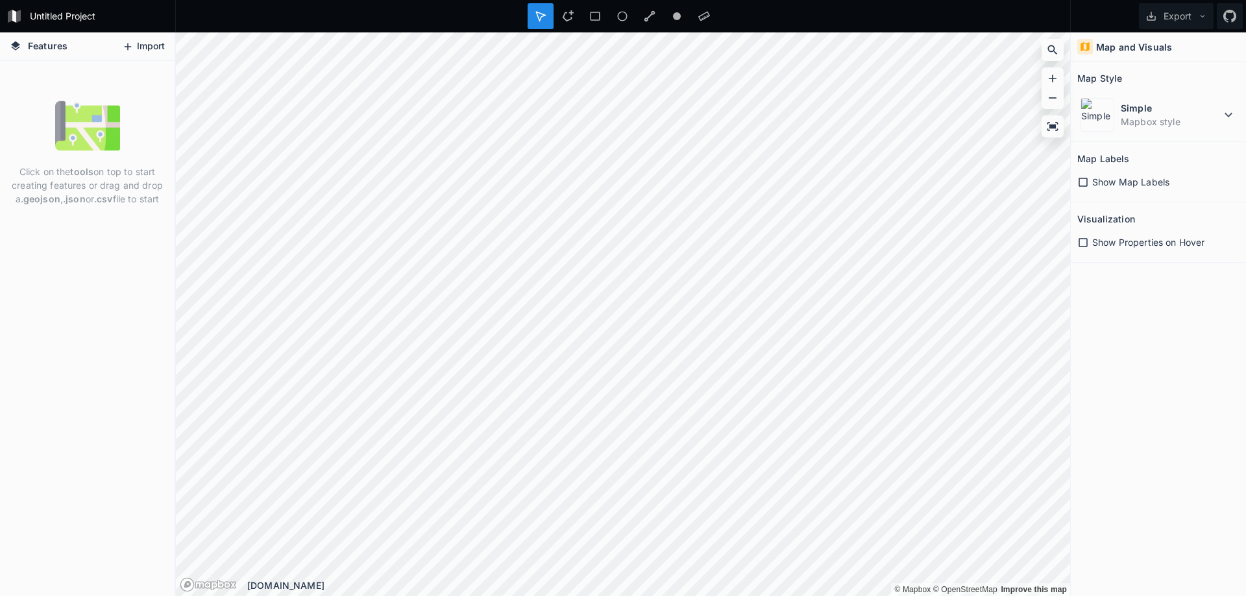 This screenshot has height=596, width=1246. What do you see at coordinates (74, 199) in the screenshot?
I see `strong: .json` at bounding box center [74, 199].